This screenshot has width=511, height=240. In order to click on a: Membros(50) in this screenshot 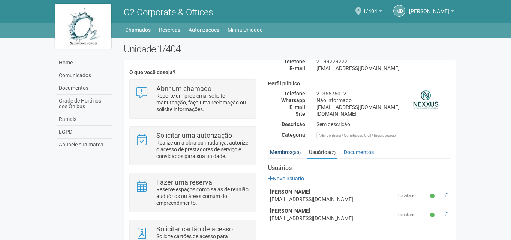, I will do `click(285, 152)`.